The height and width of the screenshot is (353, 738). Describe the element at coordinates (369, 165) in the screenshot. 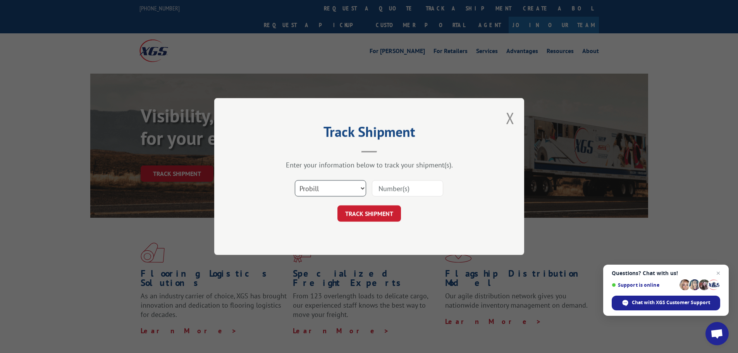

I see `div: Enter your information below to track your shipment(s).` at that location.